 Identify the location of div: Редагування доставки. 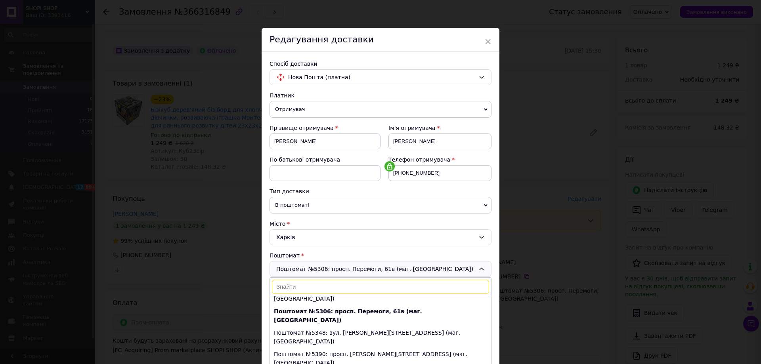
(381, 40).